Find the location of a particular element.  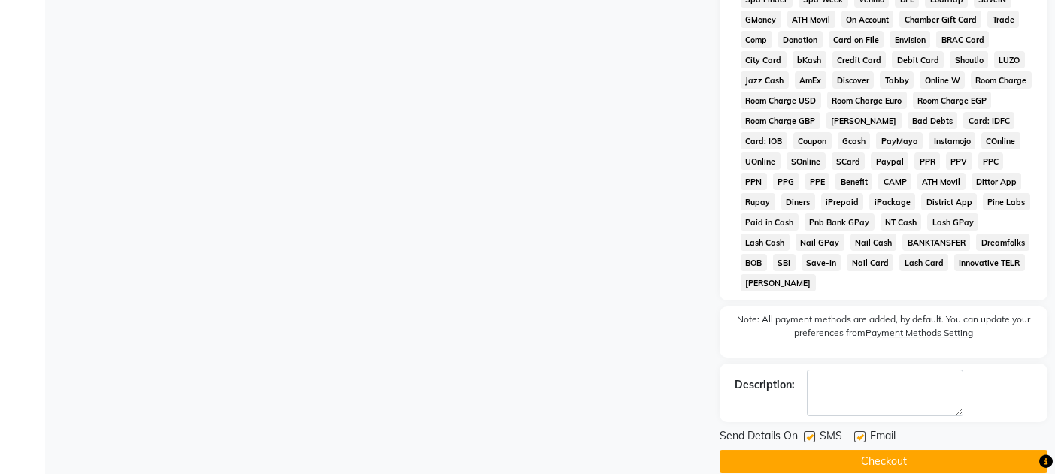

span: Pnb Bank GPay is located at coordinates (839, 222).